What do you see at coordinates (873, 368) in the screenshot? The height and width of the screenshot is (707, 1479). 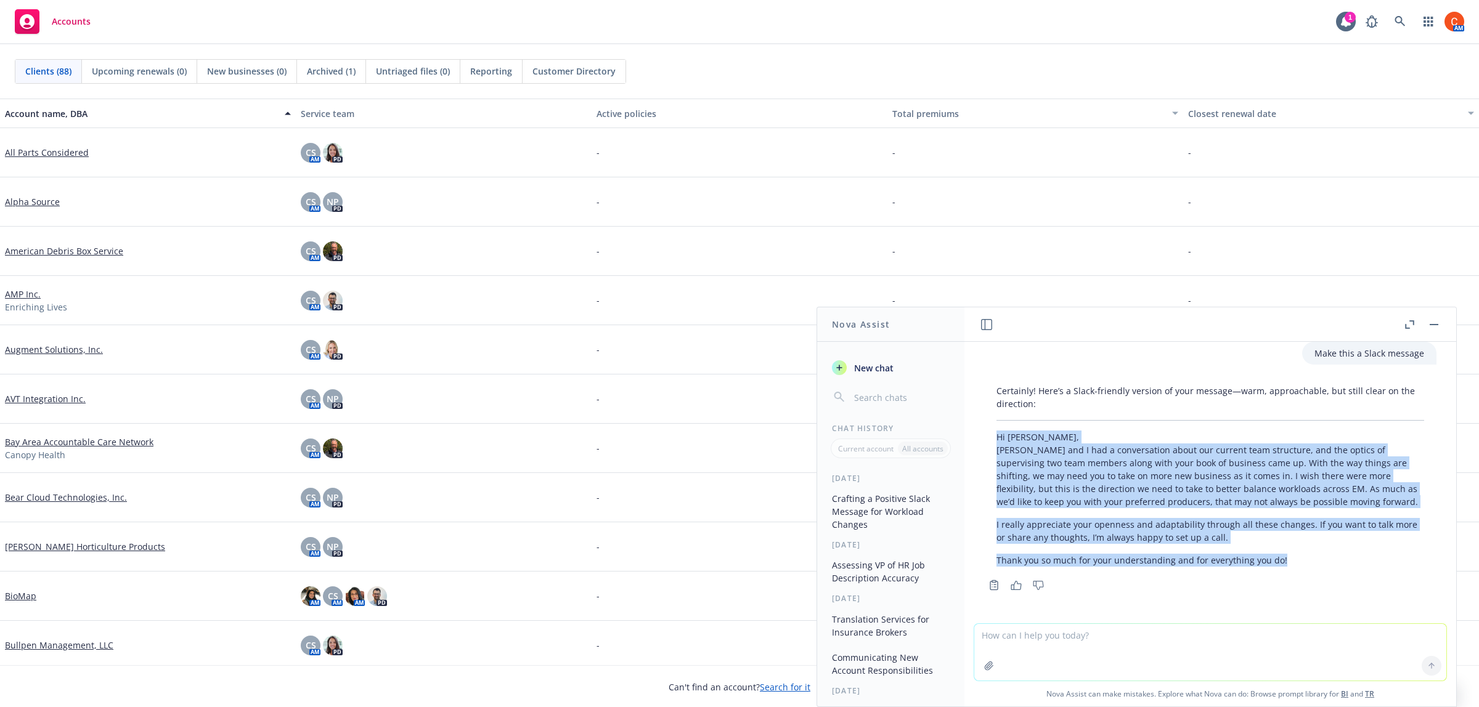 I see `span: New chat` at bounding box center [873, 368].